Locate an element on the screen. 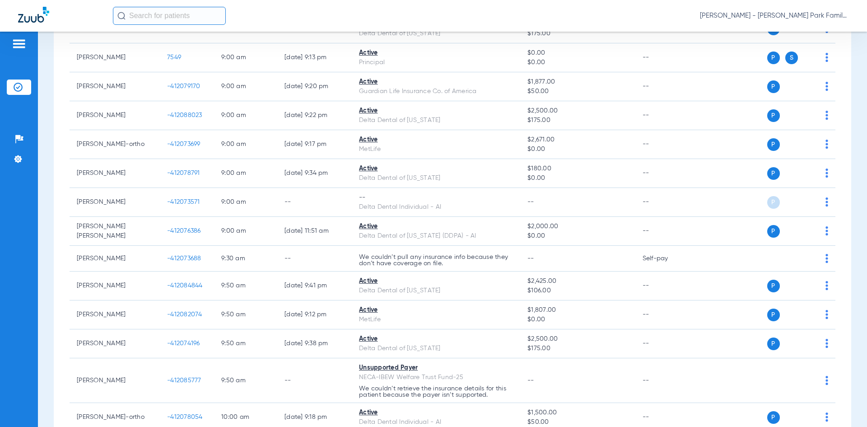 The height and width of the screenshot is (427, 867). img: hamburger-icon is located at coordinates (19, 44).